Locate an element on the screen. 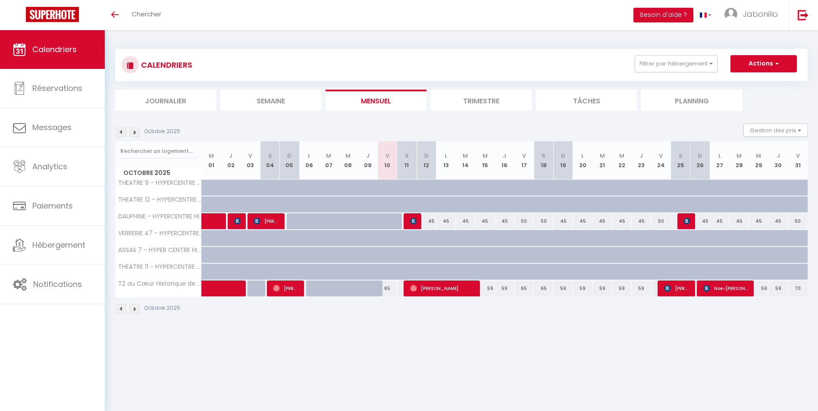 The height and width of the screenshot is (411, 818). span: Notifications is located at coordinates (57, 284).